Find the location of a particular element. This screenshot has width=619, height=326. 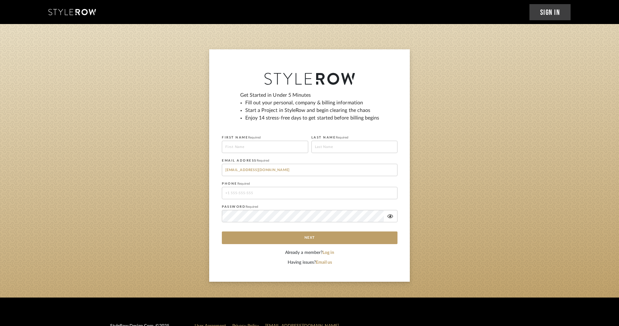

label: FIRST NAME is located at coordinates (241, 138).